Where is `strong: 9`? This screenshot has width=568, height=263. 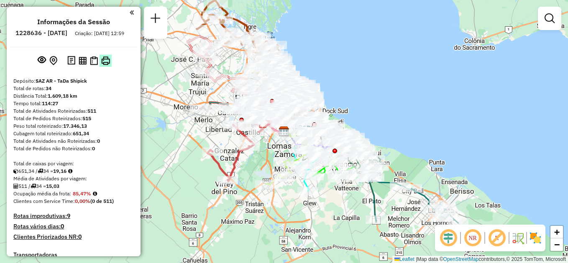
strong: 9 is located at coordinates (69, 216).